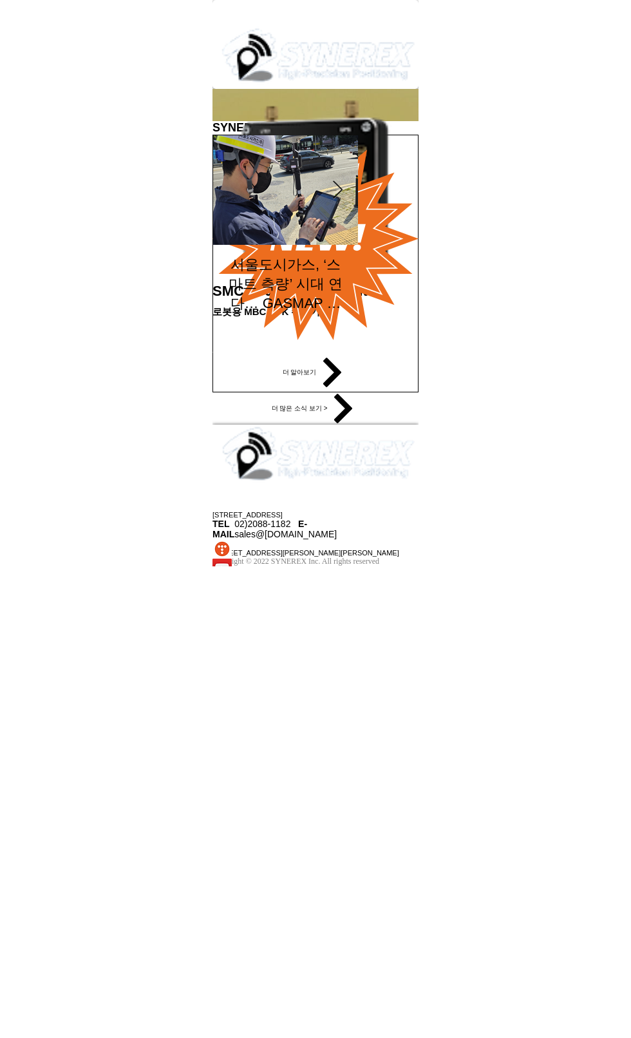 Image resolution: width=631 pixels, height=1038 pixels. I want to click on span: sales, so click(274, 529).